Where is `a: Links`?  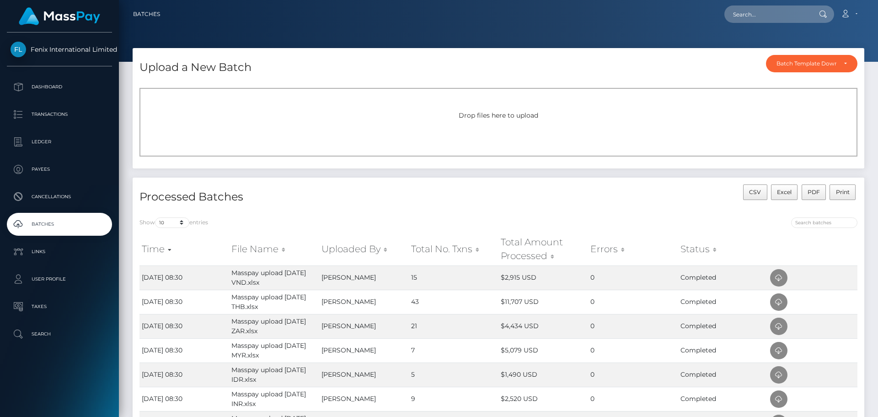
a: Links is located at coordinates (59, 251).